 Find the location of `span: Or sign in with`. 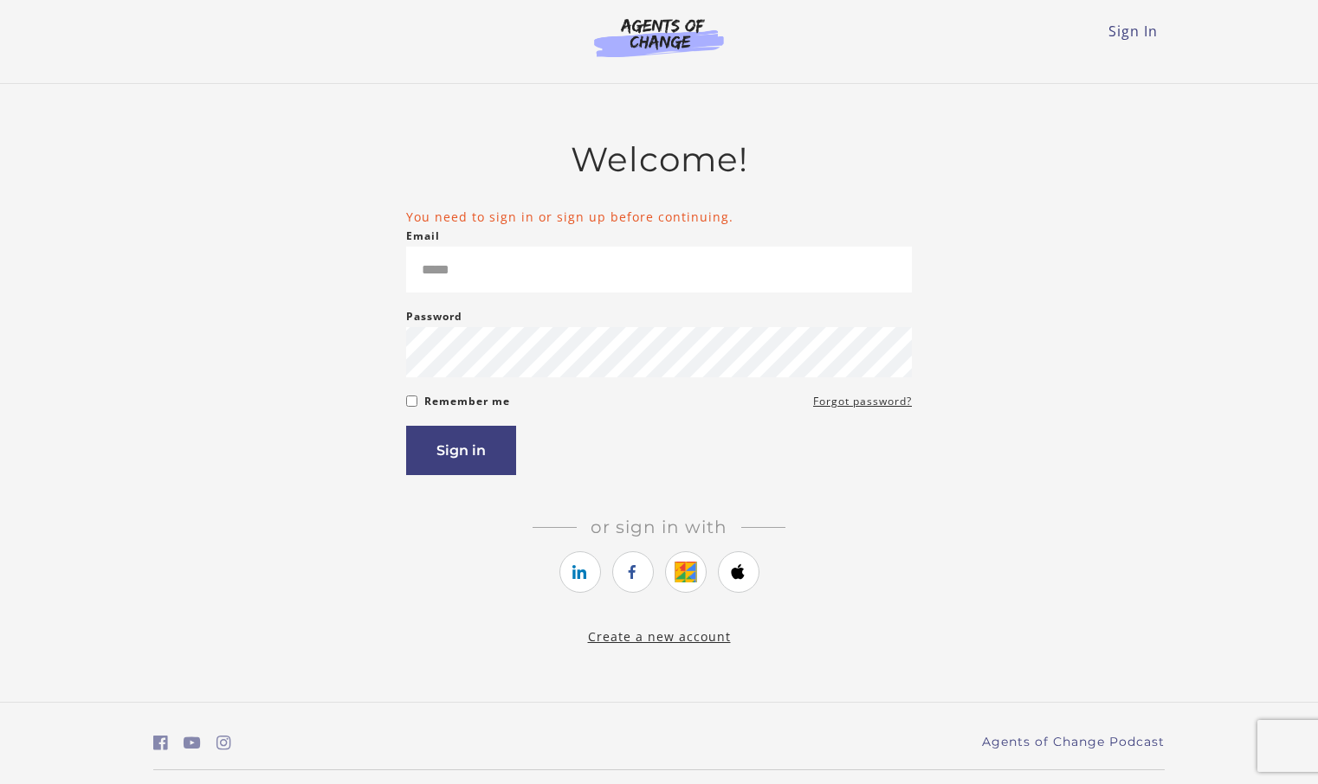

span: Or sign in with is located at coordinates (659, 527).